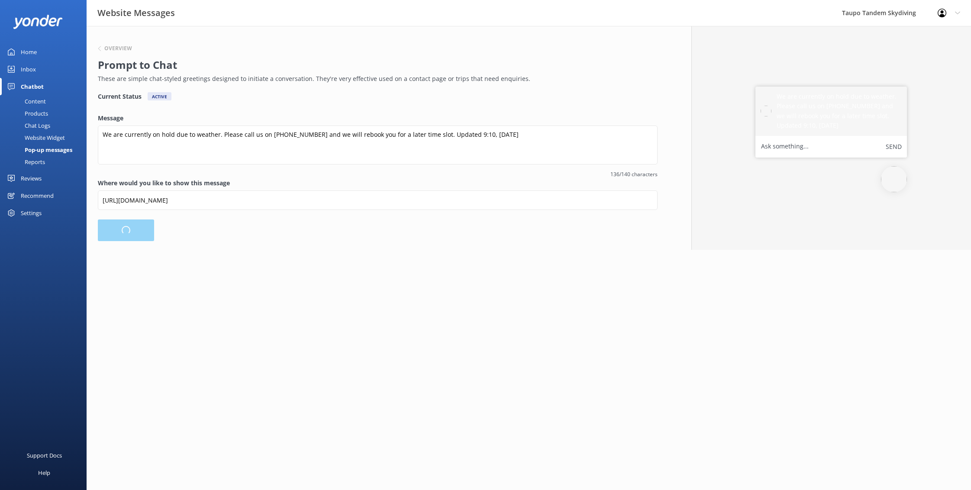 The height and width of the screenshot is (490, 971). What do you see at coordinates (136, 13) in the screenshot?
I see `h3: Website Messages` at bounding box center [136, 13].